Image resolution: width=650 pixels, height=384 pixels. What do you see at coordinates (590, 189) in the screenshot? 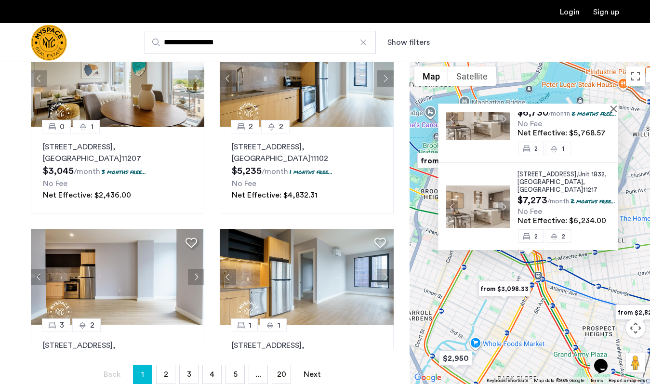
I see `span: 11217` at bounding box center [590, 189].